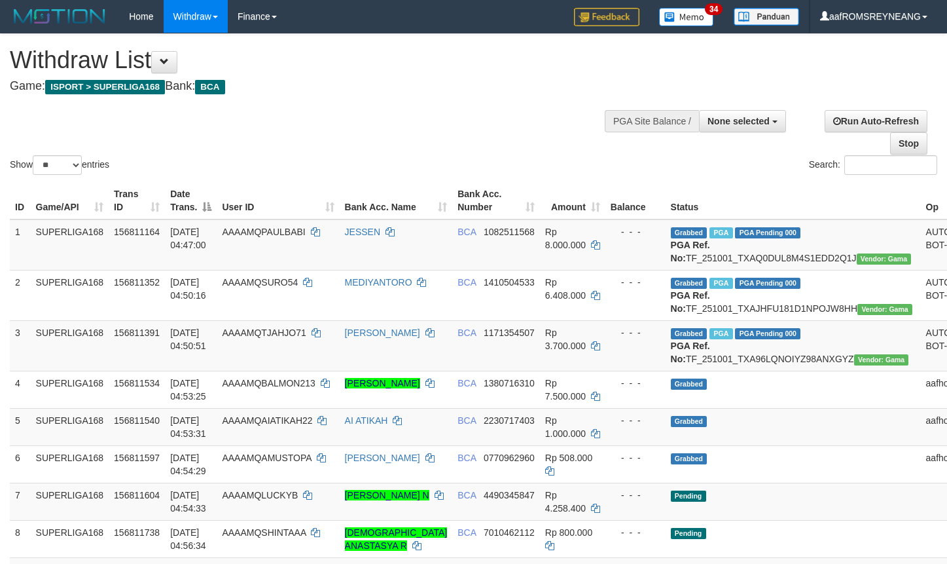 The height and width of the screenshot is (564, 947). I want to click on span: Copy 4490345847 to clipboard, so click(509, 495).